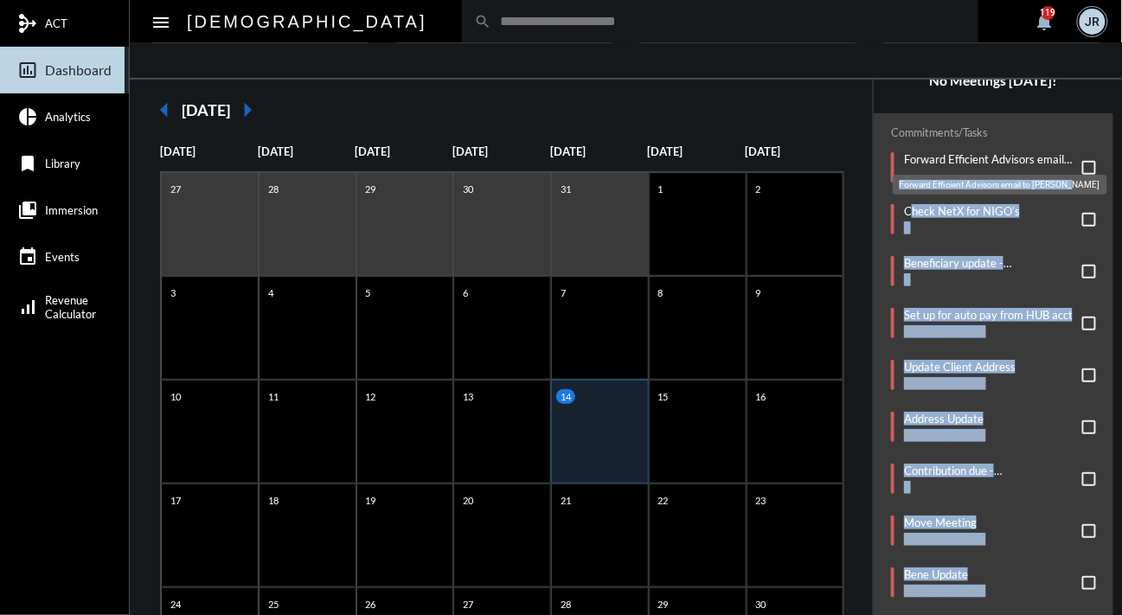  Describe the element at coordinates (759, 189) in the screenshot. I see `p: 2` at that location.